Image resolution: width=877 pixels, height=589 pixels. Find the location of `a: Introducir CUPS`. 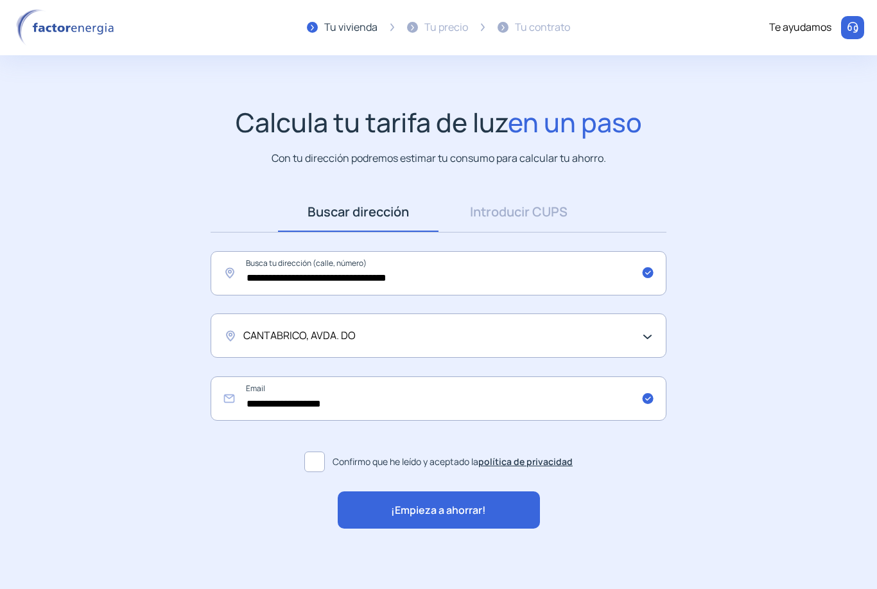

a: Introducir CUPS is located at coordinates (519, 212).